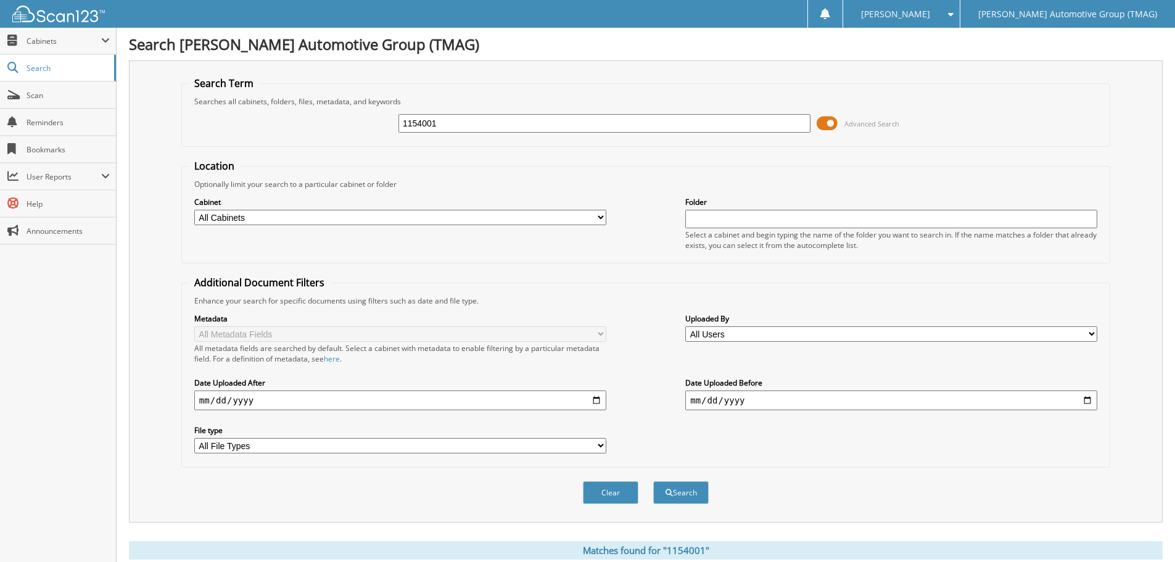 This screenshot has height=562, width=1175. I want to click on a: here, so click(332, 358).